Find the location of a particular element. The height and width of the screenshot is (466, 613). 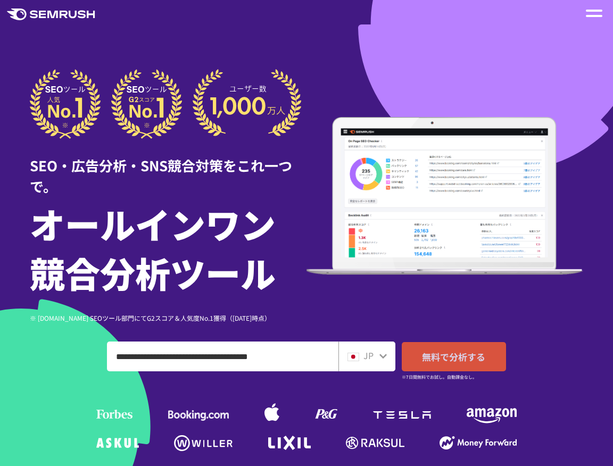

input: ドメイン、キーワードまたはURLを入力してください is located at coordinates (223, 357).